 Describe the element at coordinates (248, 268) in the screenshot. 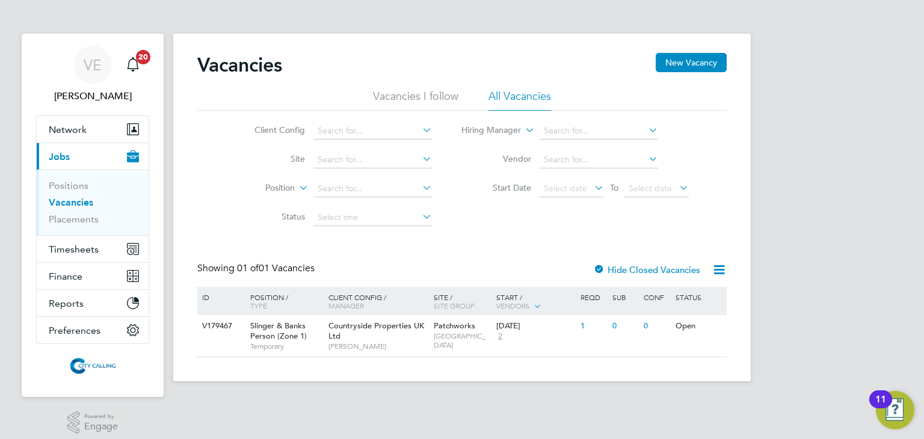

I see `span: 01 of` at that location.